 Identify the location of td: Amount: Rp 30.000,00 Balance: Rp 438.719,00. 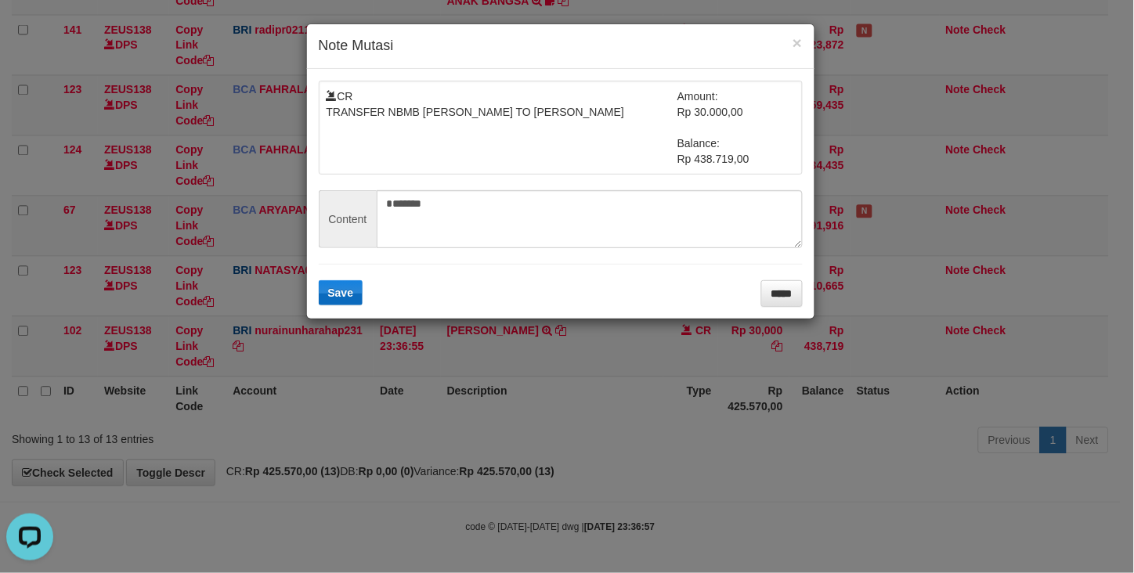
(736, 128).